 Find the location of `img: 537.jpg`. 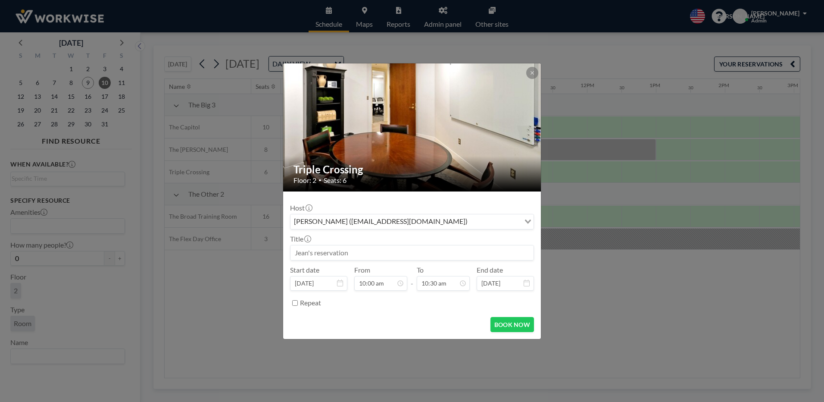

img: 537.jpg is located at coordinates (413, 127).